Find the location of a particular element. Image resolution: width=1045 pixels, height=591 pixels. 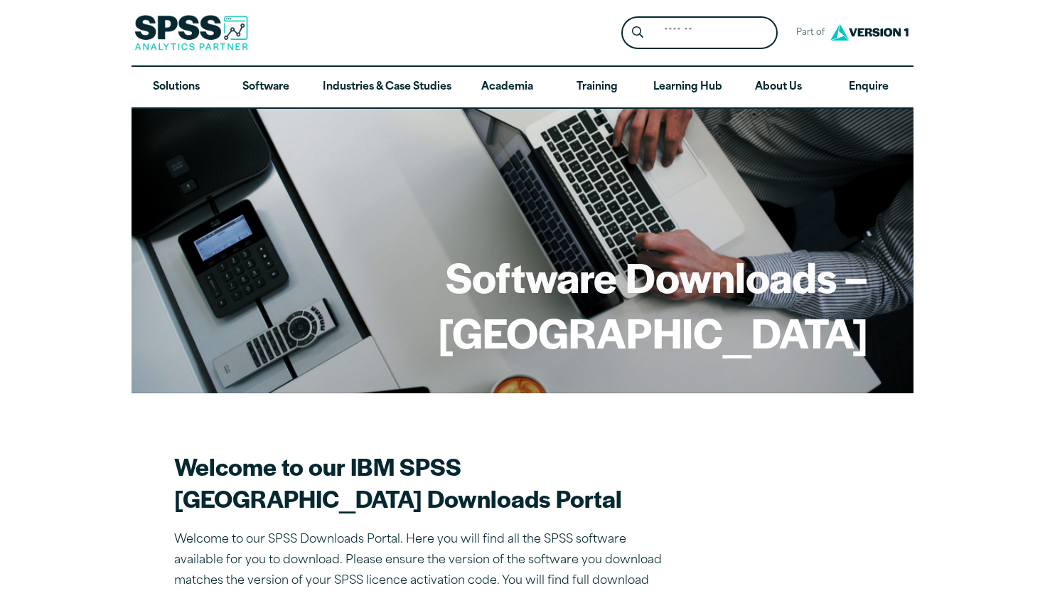

a: Solutions is located at coordinates (176, 87).